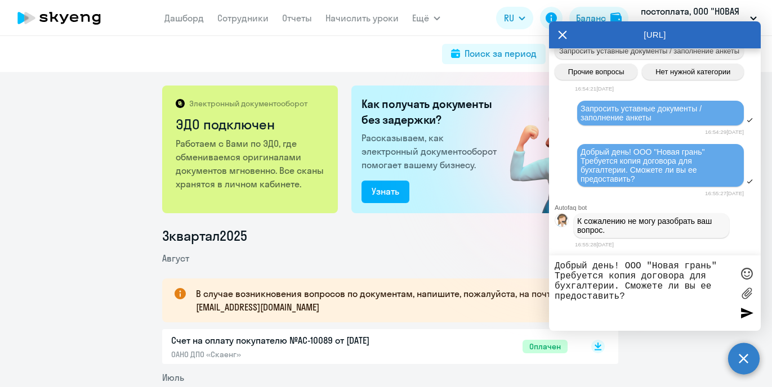  Describe the element at coordinates (693, 18) in the screenshot. I see `p: постоплата, ООО "НОВАЯ ГРАНЬ"` at that location.